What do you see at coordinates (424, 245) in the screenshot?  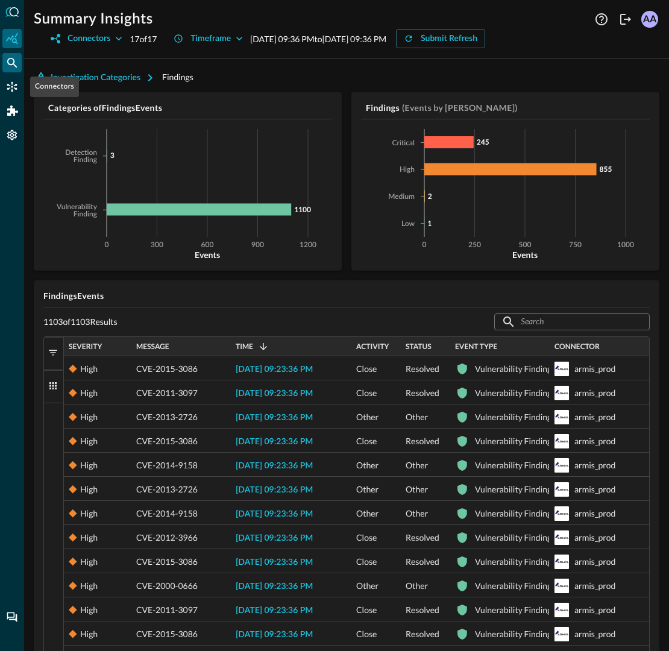 I see `tspan: 0` at bounding box center [424, 245].